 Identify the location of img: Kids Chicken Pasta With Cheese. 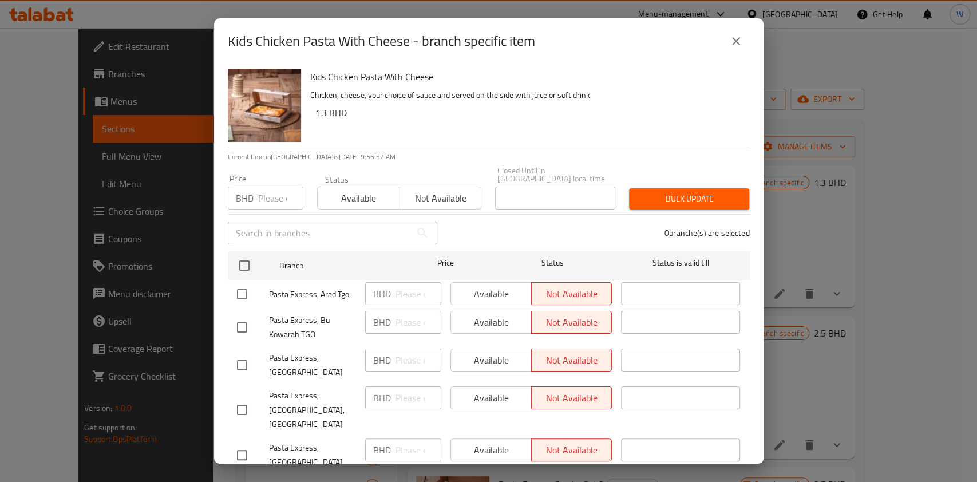
(264, 105).